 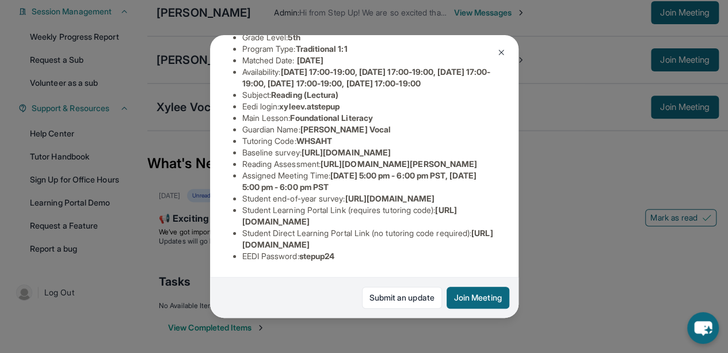 I want to click on li: Baseline survey :, so click(x=369, y=153).